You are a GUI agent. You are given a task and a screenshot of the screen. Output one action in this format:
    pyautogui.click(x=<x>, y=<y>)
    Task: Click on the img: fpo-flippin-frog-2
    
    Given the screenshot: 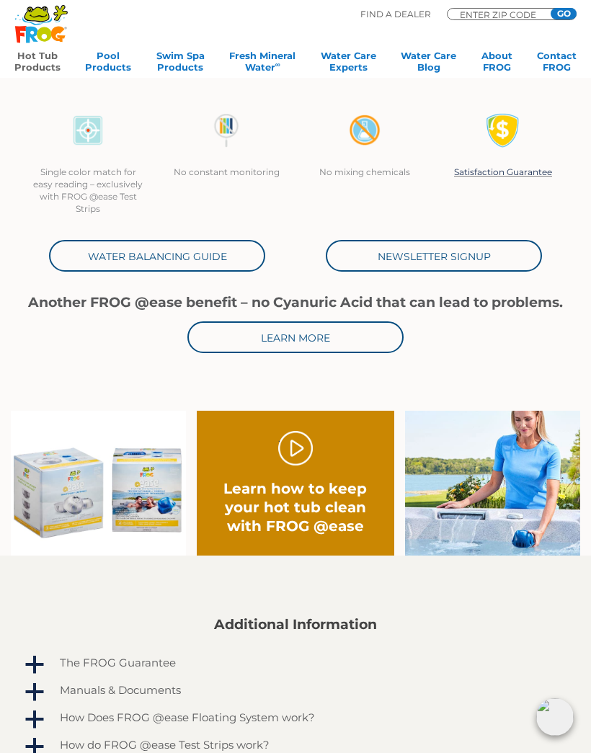 What is the action you would take?
    pyautogui.click(x=492, y=483)
    